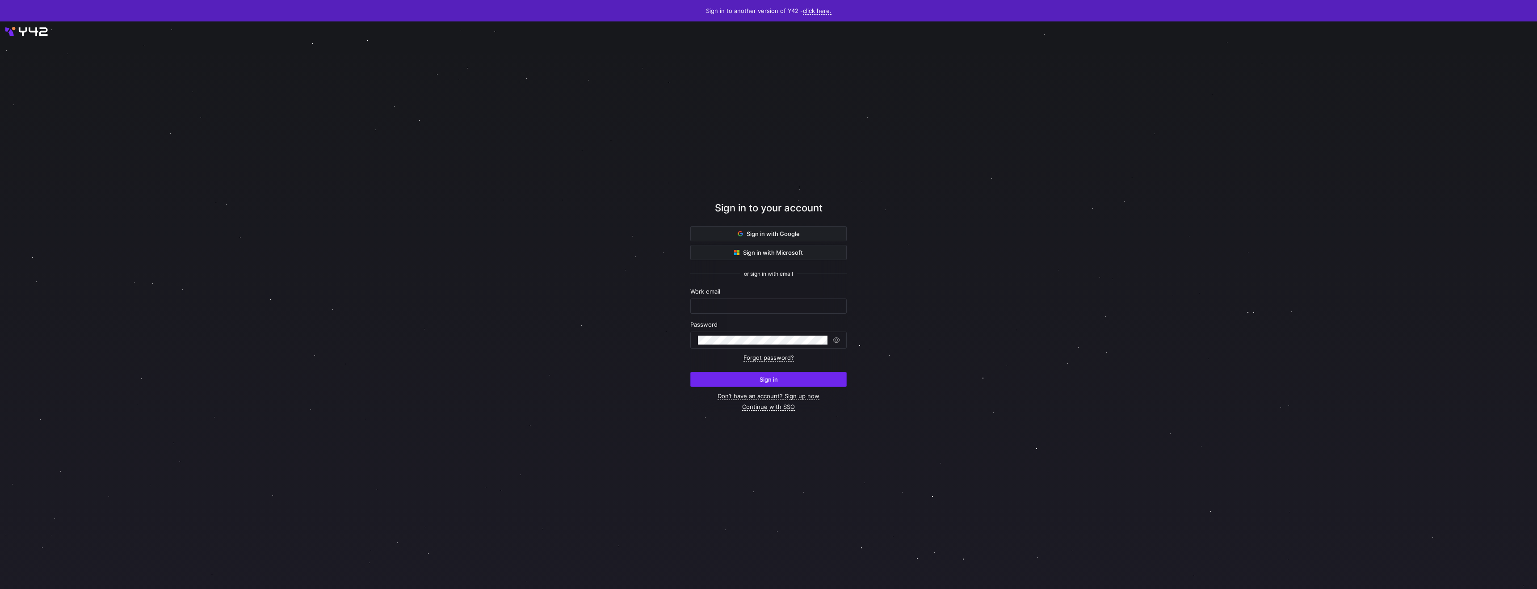 The width and height of the screenshot is (1537, 589). Describe the element at coordinates (768, 234) in the screenshot. I see `span: Sign in with Google` at that location.